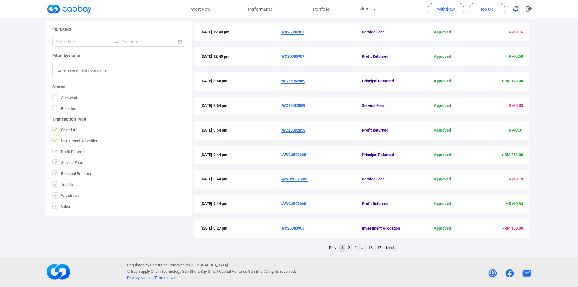  I want to click on a: Page 17, so click(380, 248).